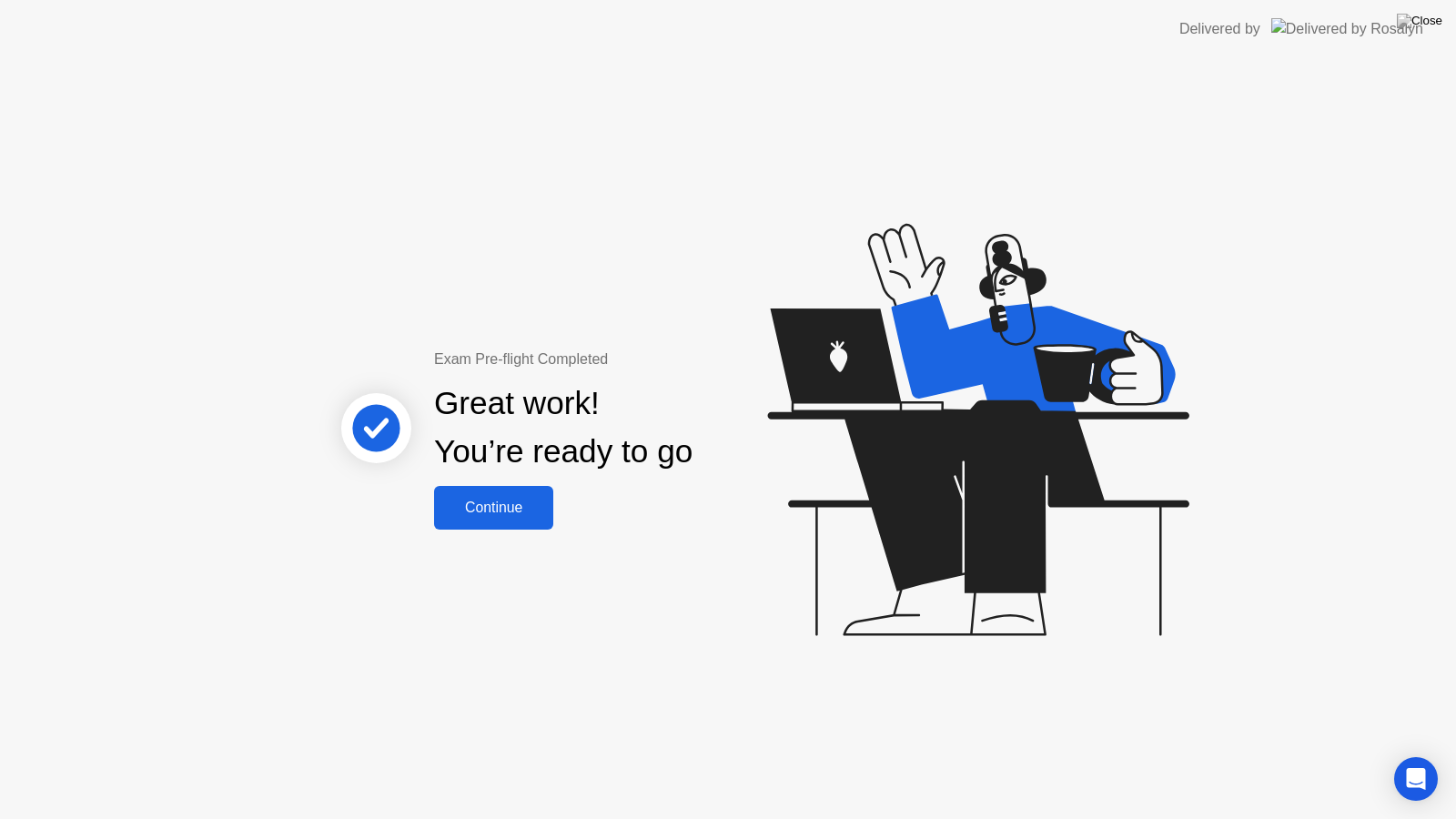  What do you see at coordinates (1416, 779) in the screenshot?
I see `div: Open Intercom Messenger` at bounding box center [1416, 779].